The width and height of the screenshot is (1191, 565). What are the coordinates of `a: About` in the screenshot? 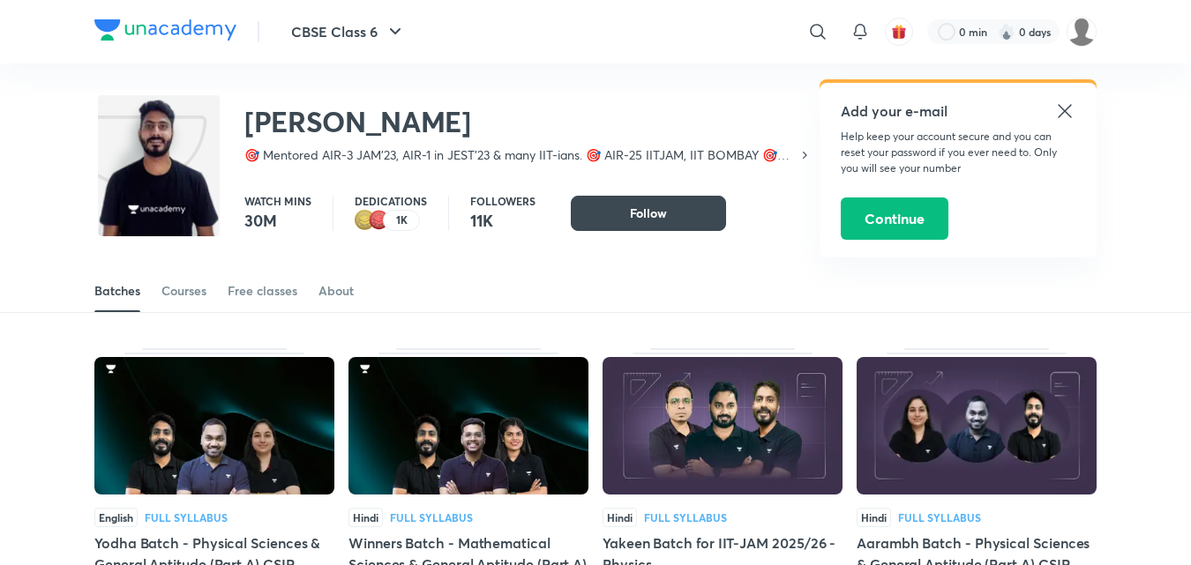 It's located at (336, 291).